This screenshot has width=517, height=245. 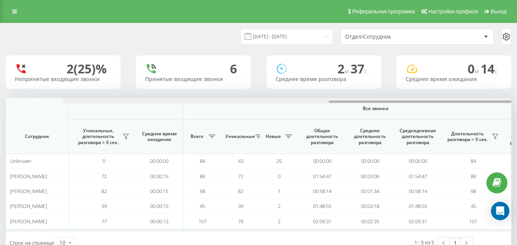 I want to click on span: Среднедневная длительность разговора, so click(x=418, y=137).